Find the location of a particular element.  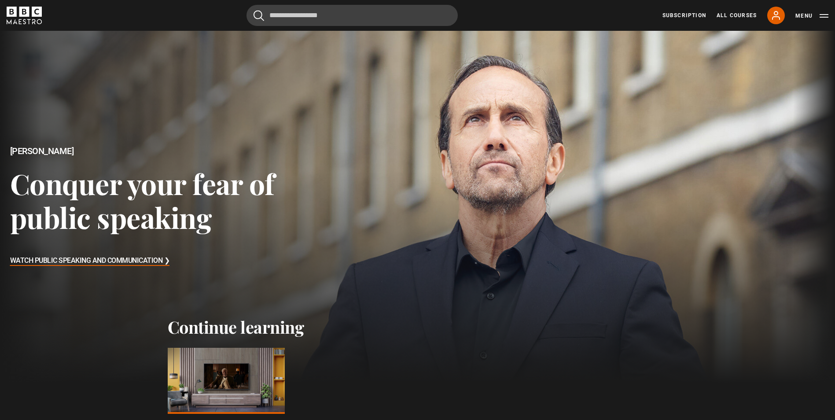

button: Submit the search query is located at coordinates (259, 15).